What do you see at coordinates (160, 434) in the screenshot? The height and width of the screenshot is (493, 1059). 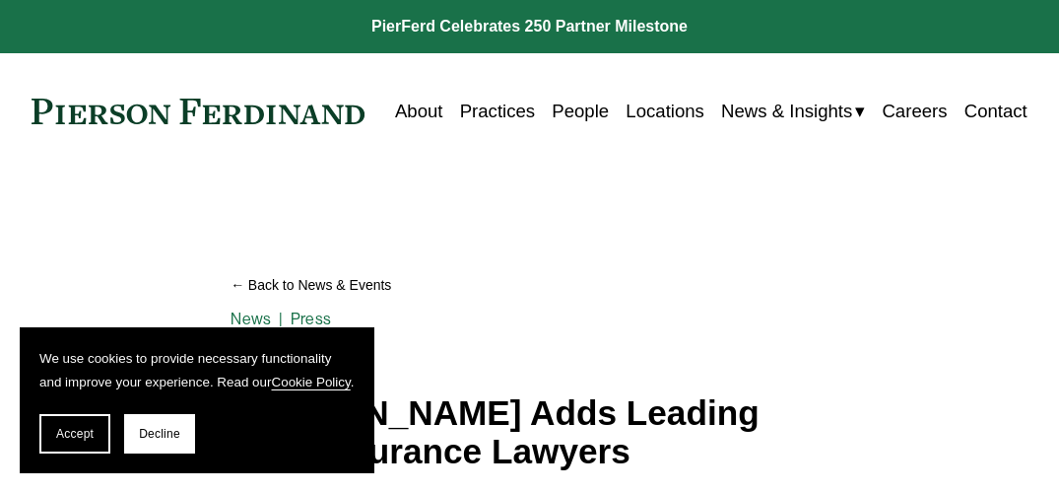 I see `span: Decline` at bounding box center [160, 434].